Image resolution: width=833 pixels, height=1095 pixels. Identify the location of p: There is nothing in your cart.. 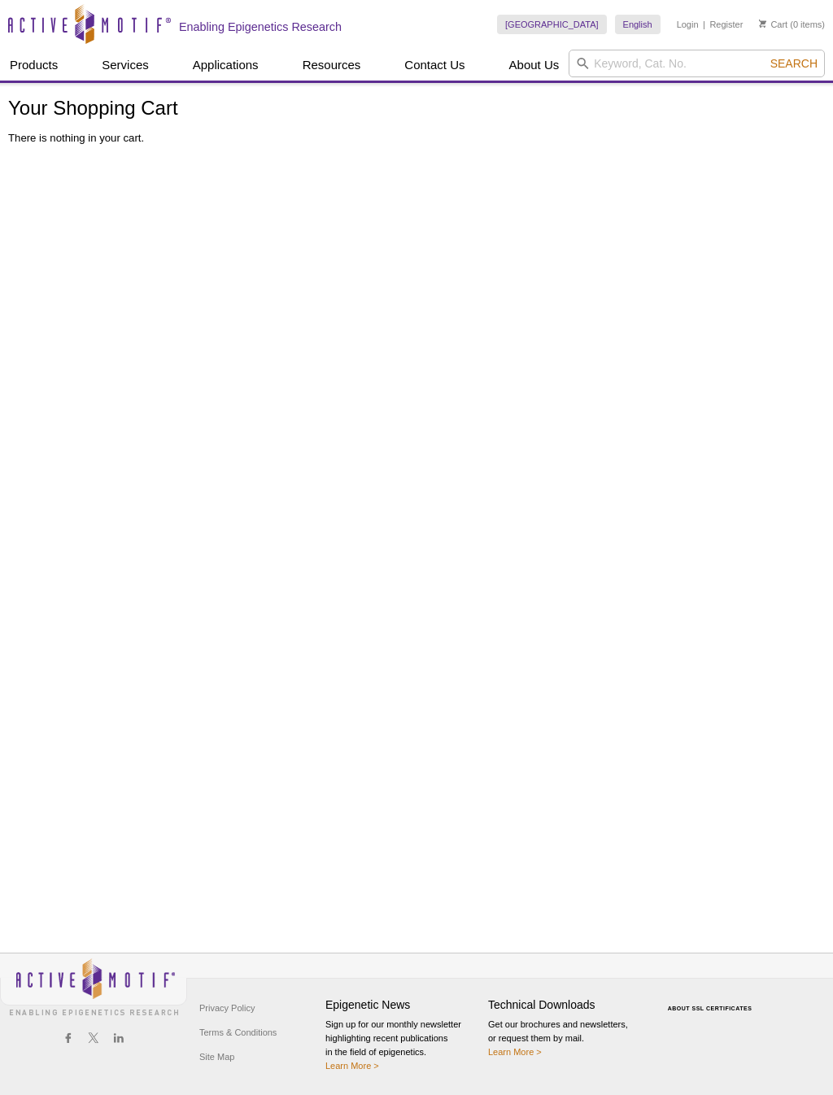
(417, 138).